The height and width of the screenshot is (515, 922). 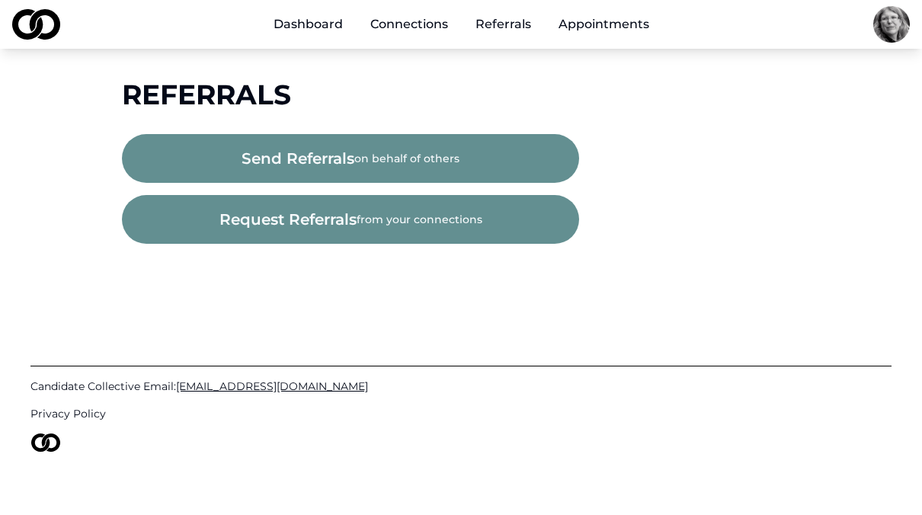 What do you see at coordinates (308, 24) in the screenshot?
I see `a: Dashboard` at bounding box center [308, 24].